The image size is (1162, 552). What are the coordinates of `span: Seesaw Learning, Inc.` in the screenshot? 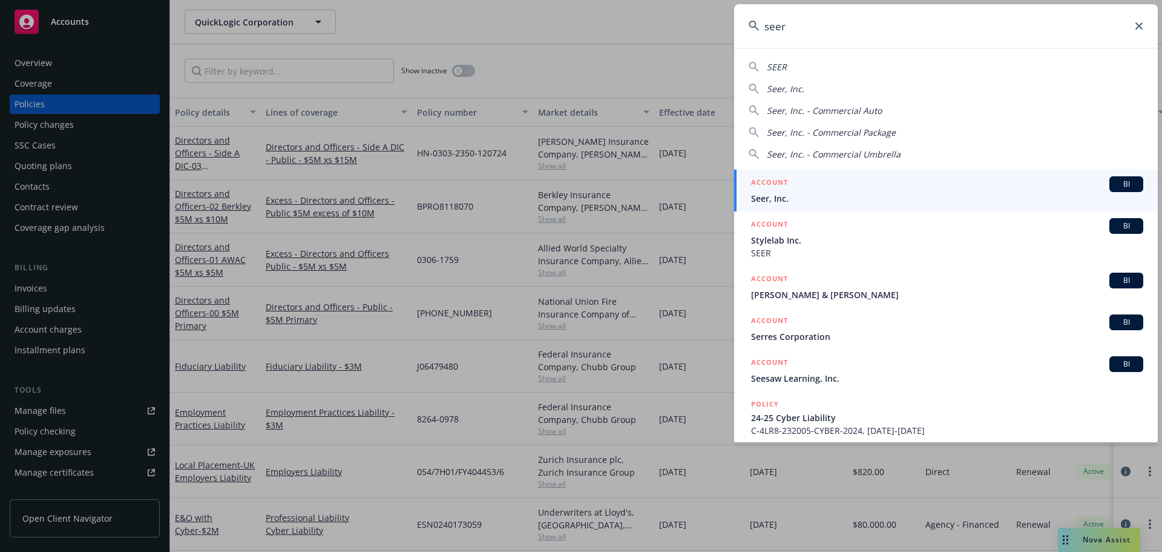 It's located at (948, 378).